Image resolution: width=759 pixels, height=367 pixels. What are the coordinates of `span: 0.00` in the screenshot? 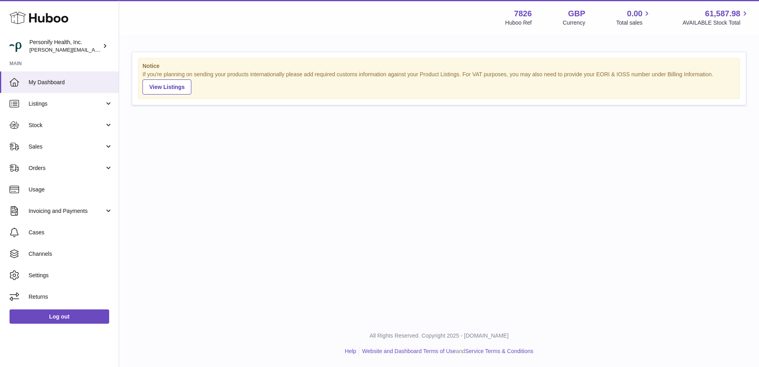 It's located at (635, 13).